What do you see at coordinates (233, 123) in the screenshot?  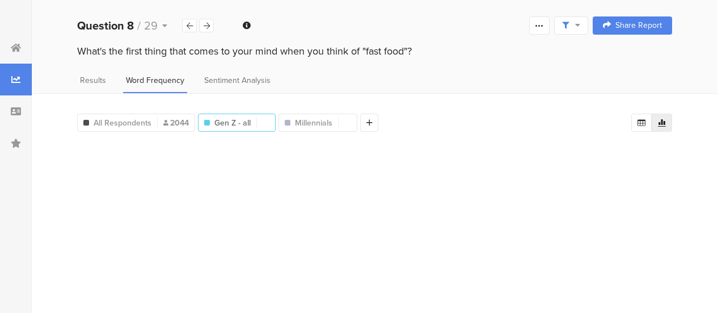 I see `span: Gen Z - all` at bounding box center [233, 123].